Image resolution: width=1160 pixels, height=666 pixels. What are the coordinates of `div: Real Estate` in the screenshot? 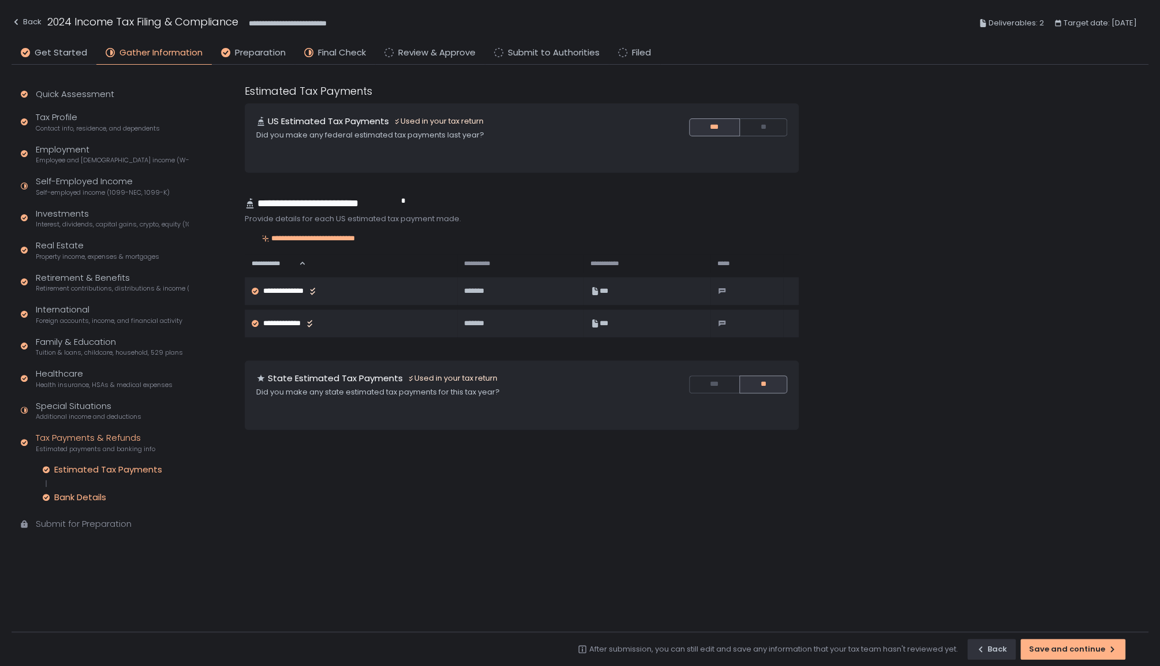 It's located at (98, 250).